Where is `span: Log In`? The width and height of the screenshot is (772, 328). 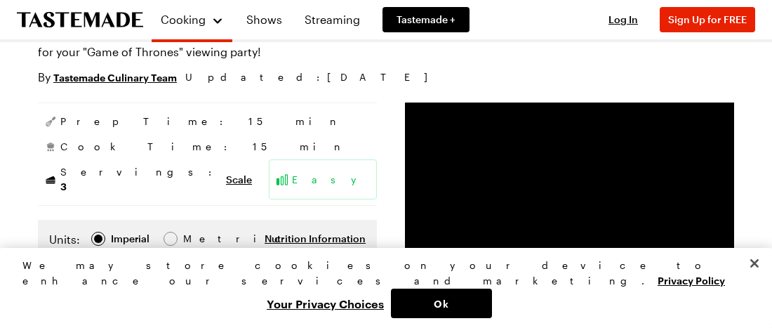 span: Log In is located at coordinates (624, 19).